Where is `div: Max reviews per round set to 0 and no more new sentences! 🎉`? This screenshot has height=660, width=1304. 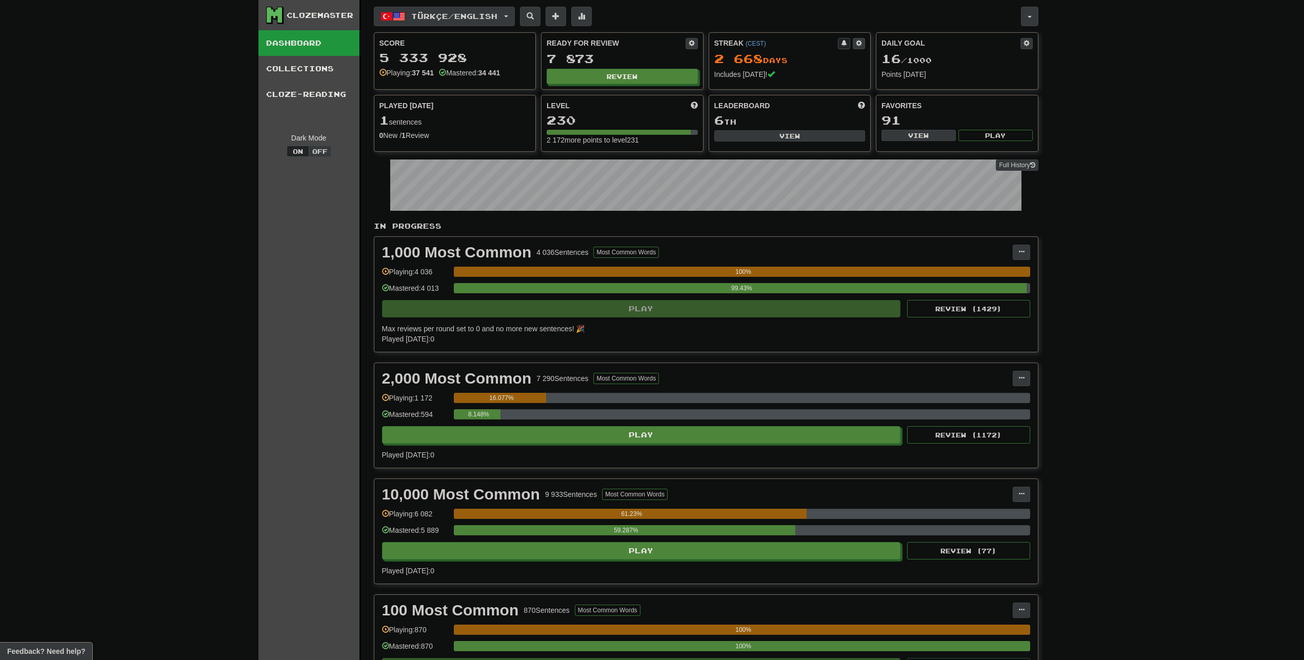 div: Max reviews per round set to 0 and no more new sentences! 🎉 is located at coordinates (703, 329).